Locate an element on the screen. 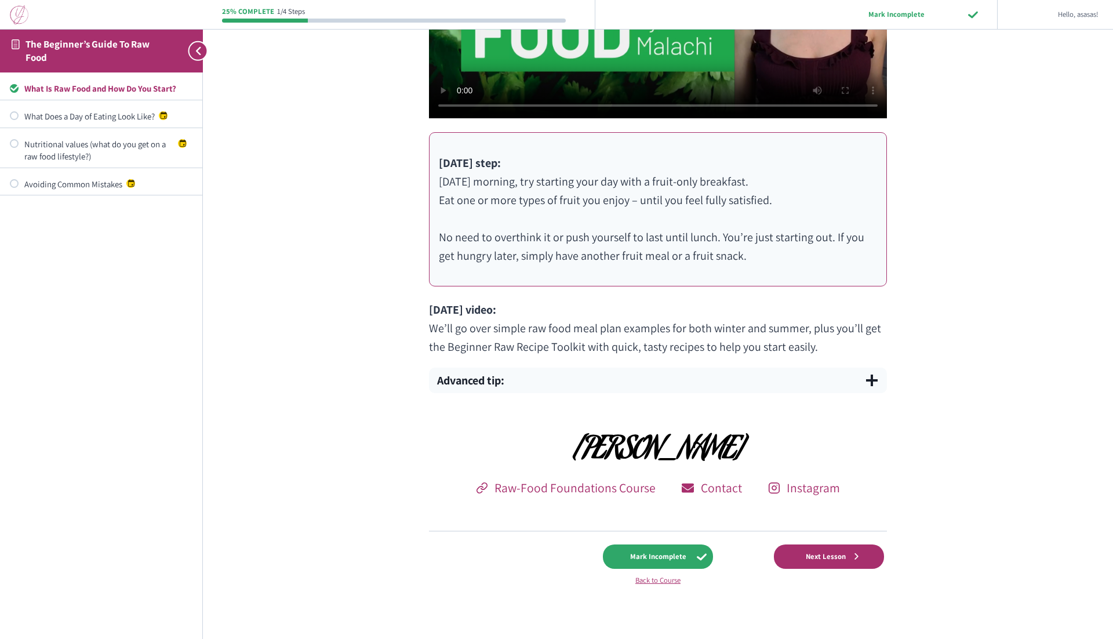 The height and width of the screenshot is (639, 1113). a: Not started Nutritional values (what do you get on a raw food lifestyle?) is located at coordinates (101, 150).